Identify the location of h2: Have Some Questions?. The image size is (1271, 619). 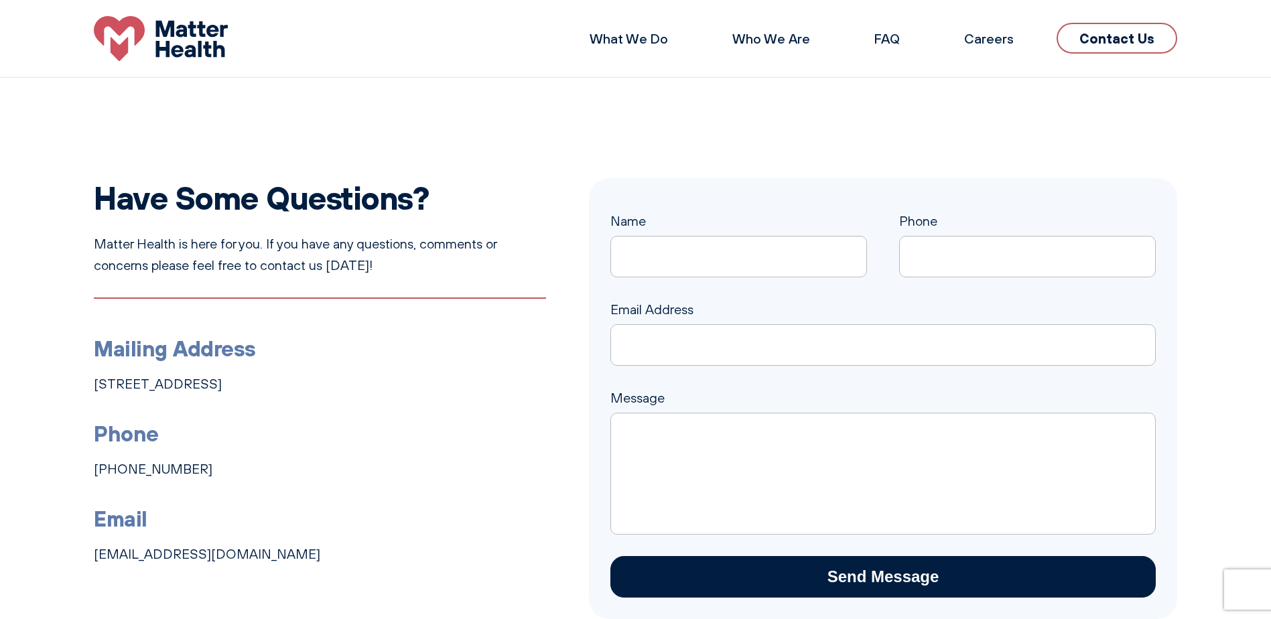
(320, 198).